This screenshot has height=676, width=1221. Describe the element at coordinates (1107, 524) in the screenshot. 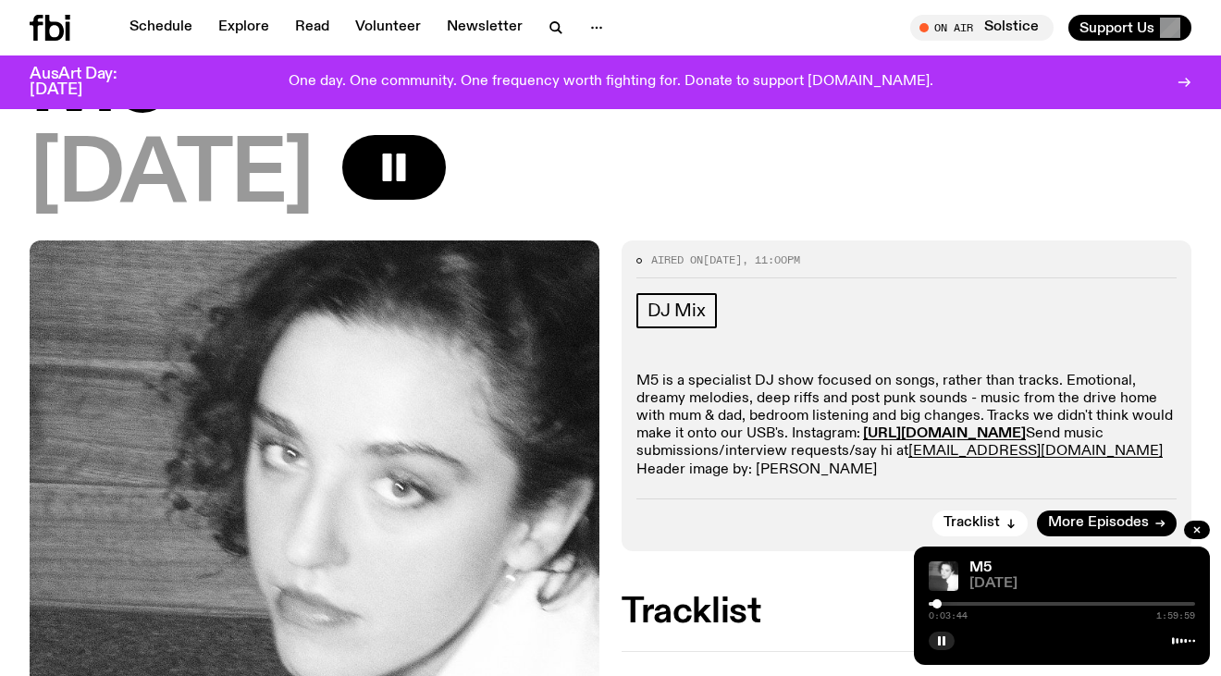

I see `a: More Episodes` at that location.